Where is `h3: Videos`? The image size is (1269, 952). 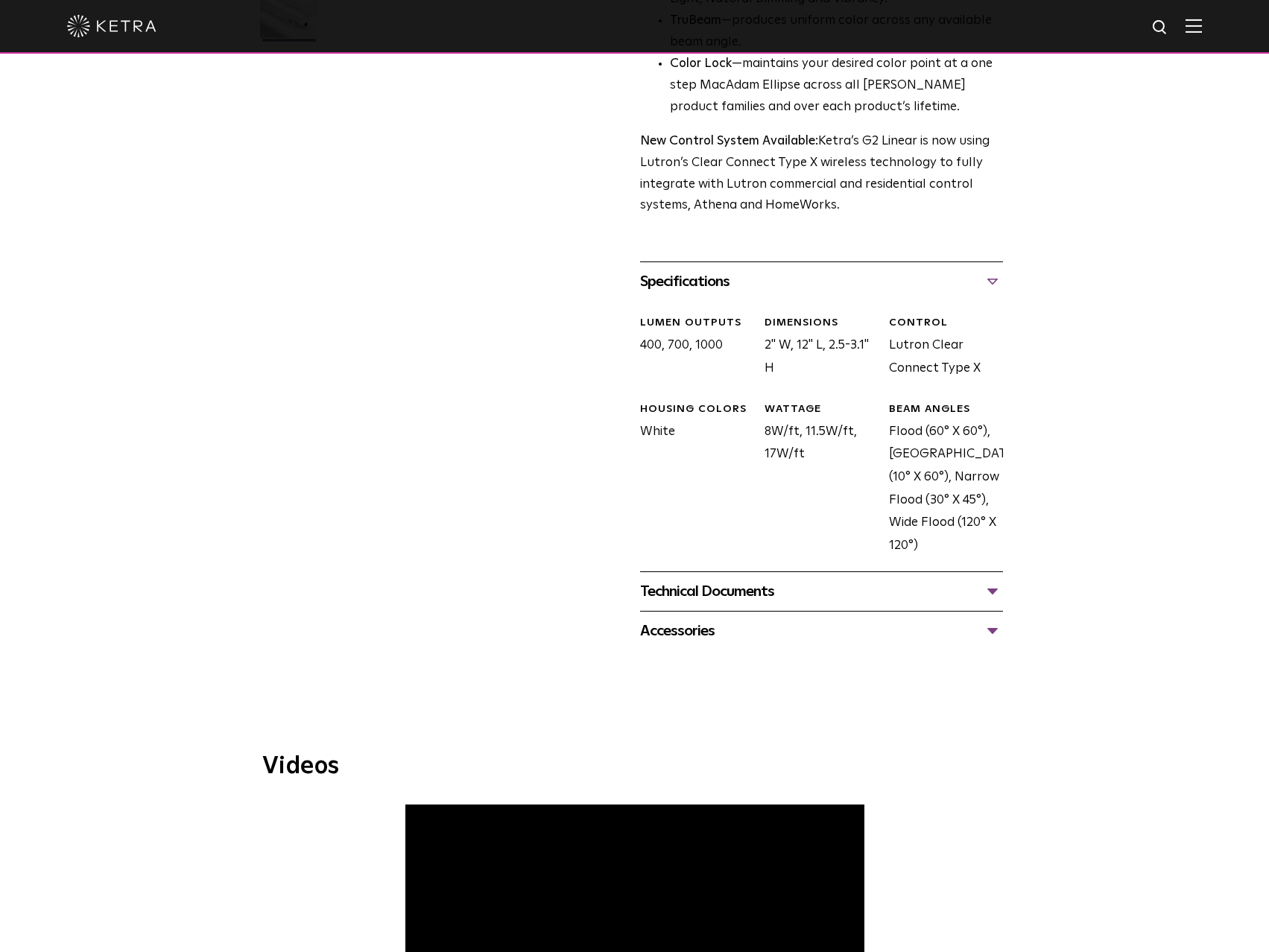 h3: Videos is located at coordinates (635, 767).